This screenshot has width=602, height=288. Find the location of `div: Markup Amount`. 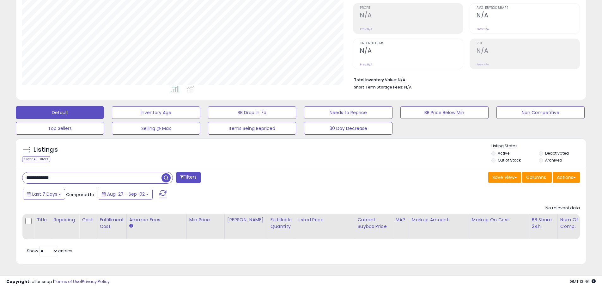

div: Markup Amount is located at coordinates (439, 219).